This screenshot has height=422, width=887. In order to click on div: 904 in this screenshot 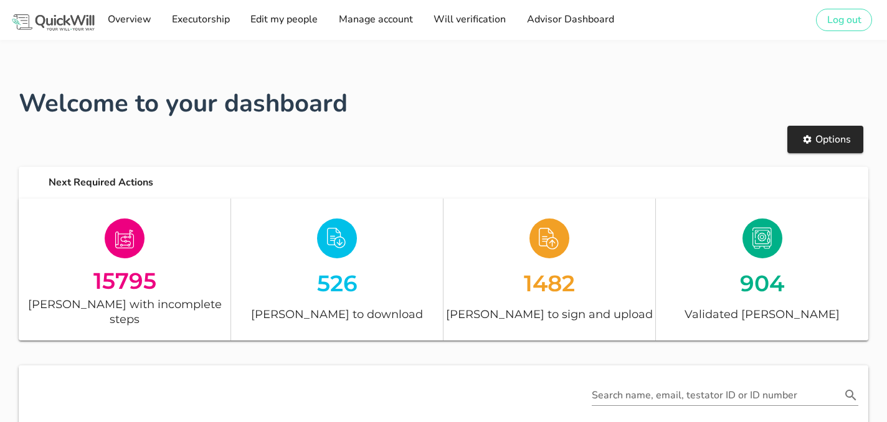, I will do `click(762, 283)`.